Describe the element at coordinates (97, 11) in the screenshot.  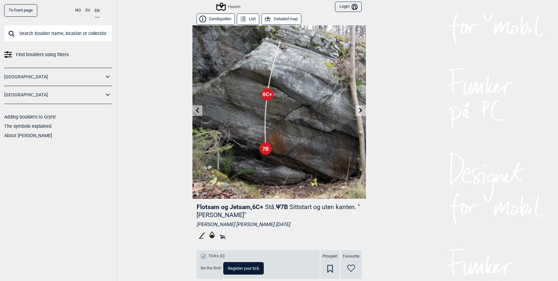
I see `button: EN` at that location.